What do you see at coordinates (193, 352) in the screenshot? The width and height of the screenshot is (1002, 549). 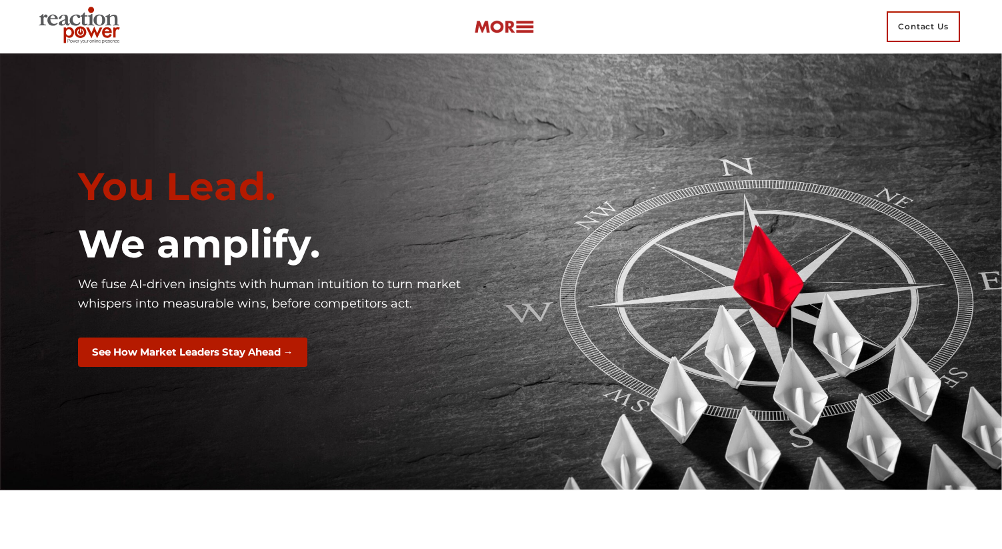 I see `button: See How Market Leaders Stay Ahead →` at bounding box center [193, 352].